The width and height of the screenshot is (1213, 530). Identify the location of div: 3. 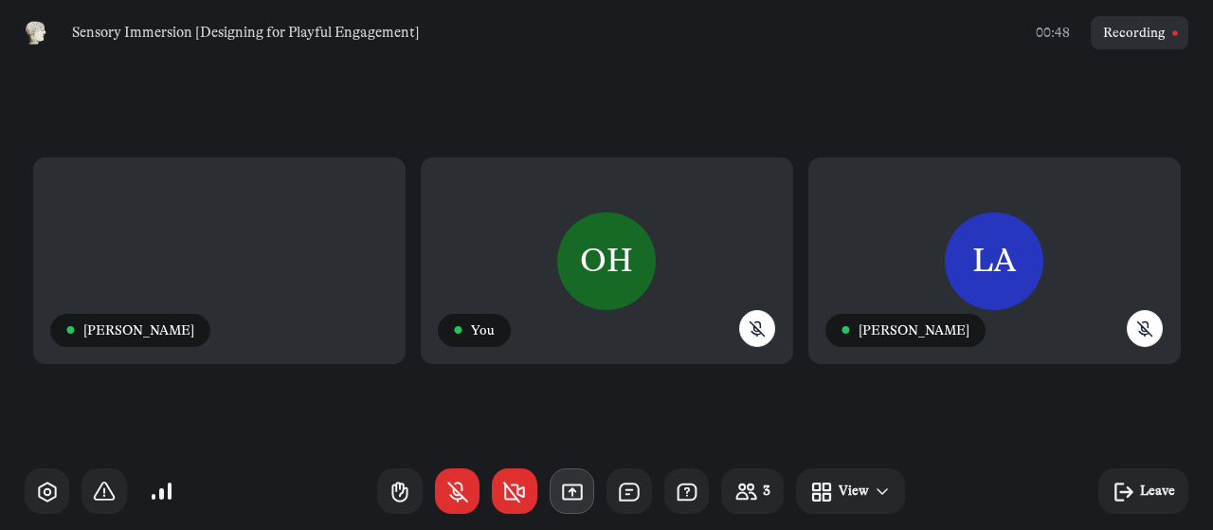
(767, 490).